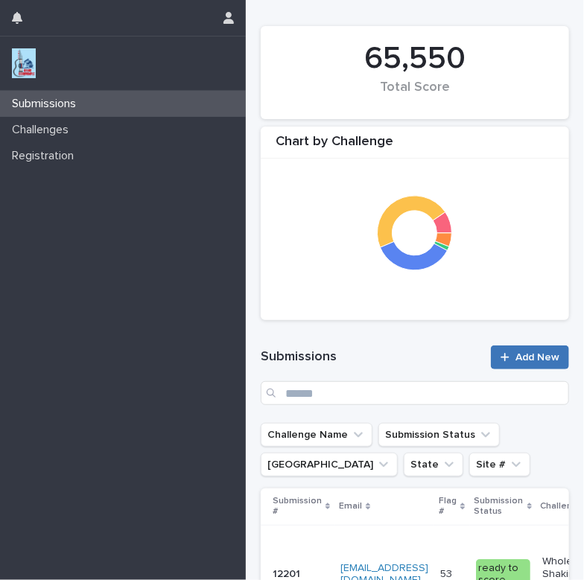 The height and width of the screenshot is (580, 584). Describe the element at coordinates (414, 146) in the screenshot. I see `div: Chart by Challenge` at that location.